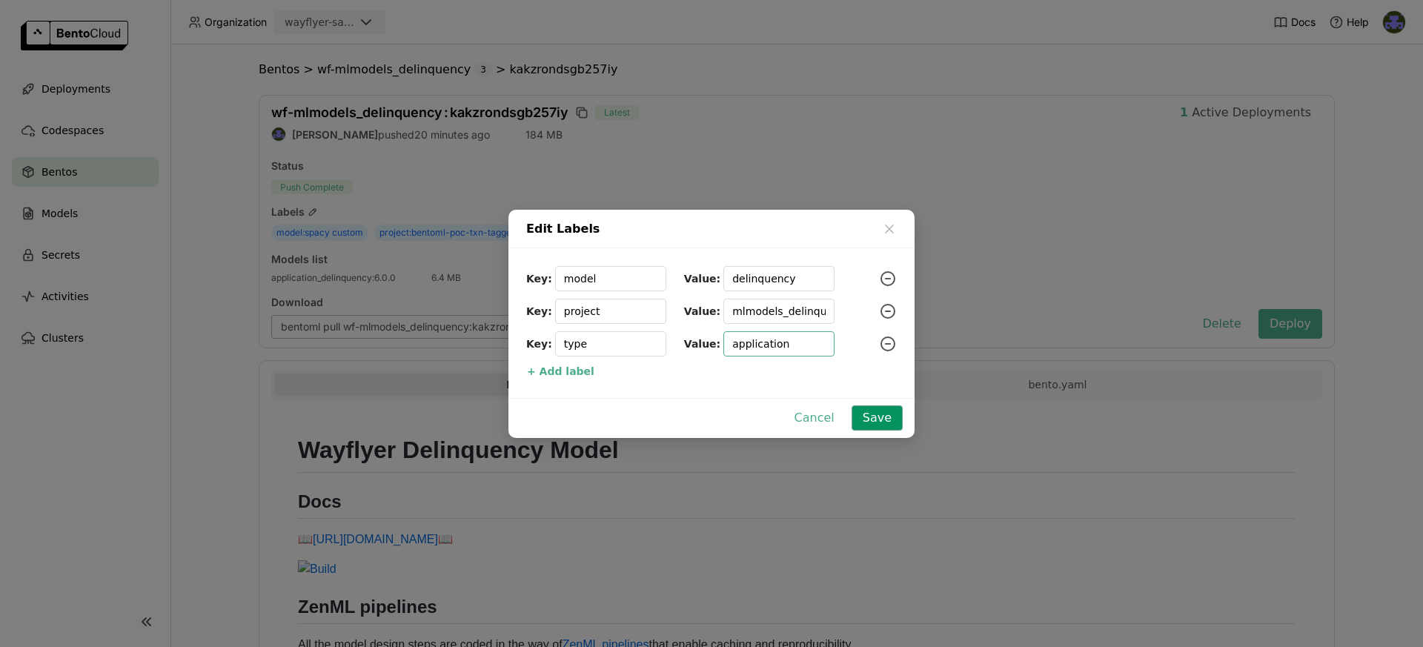 The width and height of the screenshot is (1423, 647). What do you see at coordinates (814, 418) in the screenshot?
I see `button: Cancel` at bounding box center [814, 418].